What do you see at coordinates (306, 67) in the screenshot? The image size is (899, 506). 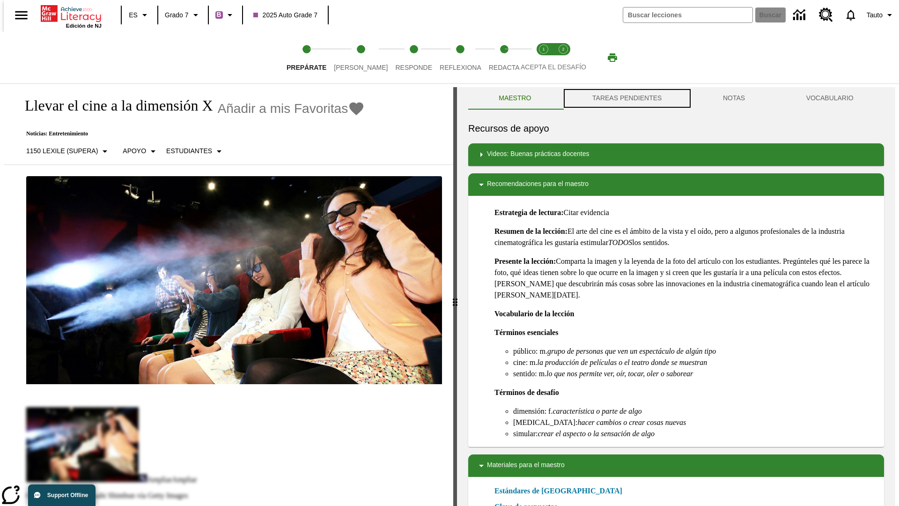 I see `span: Prepárate` at bounding box center [306, 67].